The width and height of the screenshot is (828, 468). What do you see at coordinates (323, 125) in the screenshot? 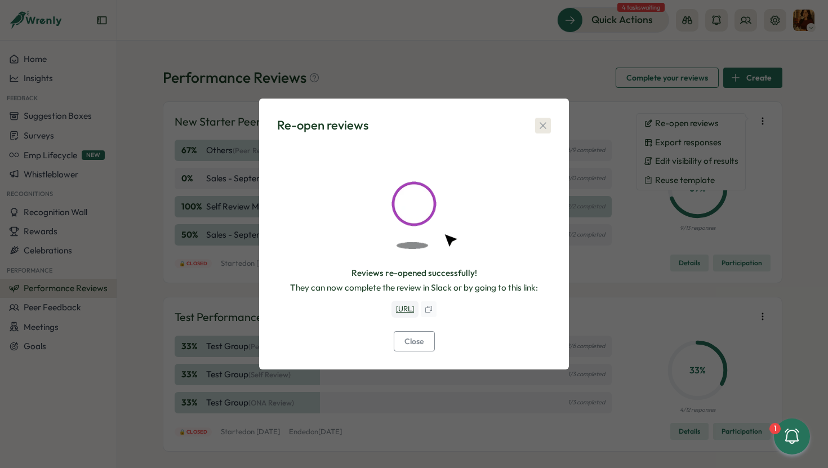
I see `div: Re-open reviews` at bounding box center [323, 125].